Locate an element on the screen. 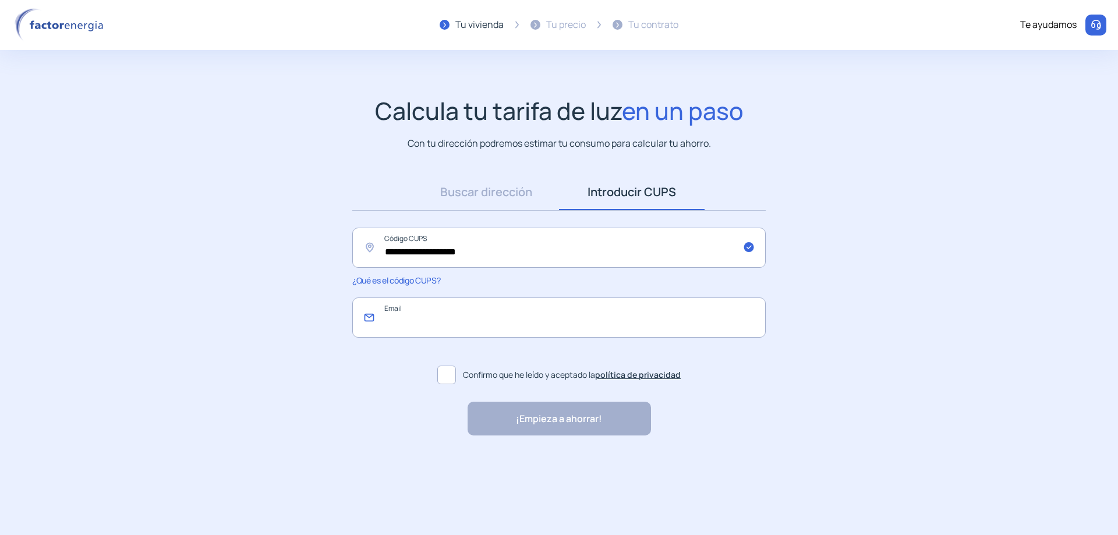 The height and width of the screenshot is (535, 1118). img: logo factor is located at coordinates (61, 25).